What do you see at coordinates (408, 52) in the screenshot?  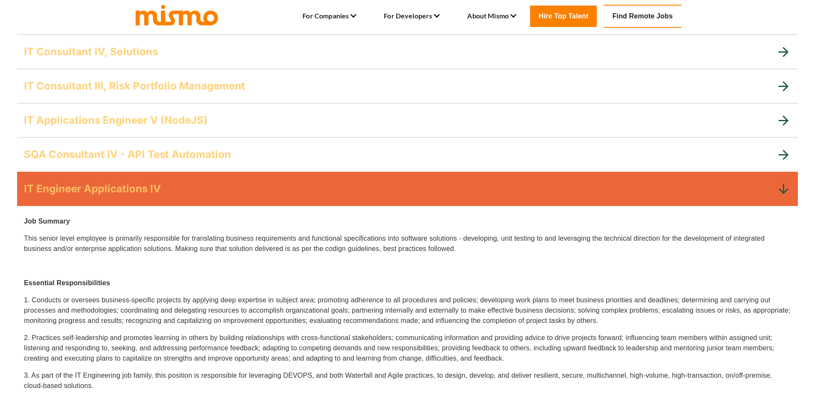 I see `div: IT Consultant IV, Solutions` at bounding box center [408, 52].